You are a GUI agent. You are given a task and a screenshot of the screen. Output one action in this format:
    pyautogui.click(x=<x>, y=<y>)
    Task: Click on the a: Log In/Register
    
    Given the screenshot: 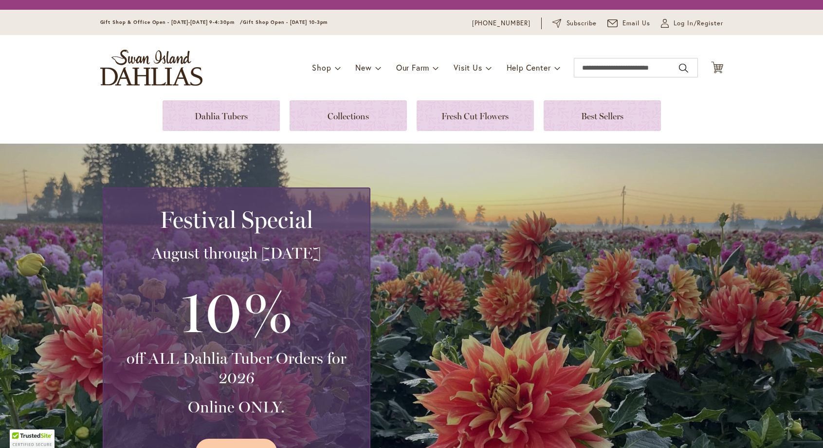 What is the action you would take?
    pyautogui.click(x=692, y=23)
    